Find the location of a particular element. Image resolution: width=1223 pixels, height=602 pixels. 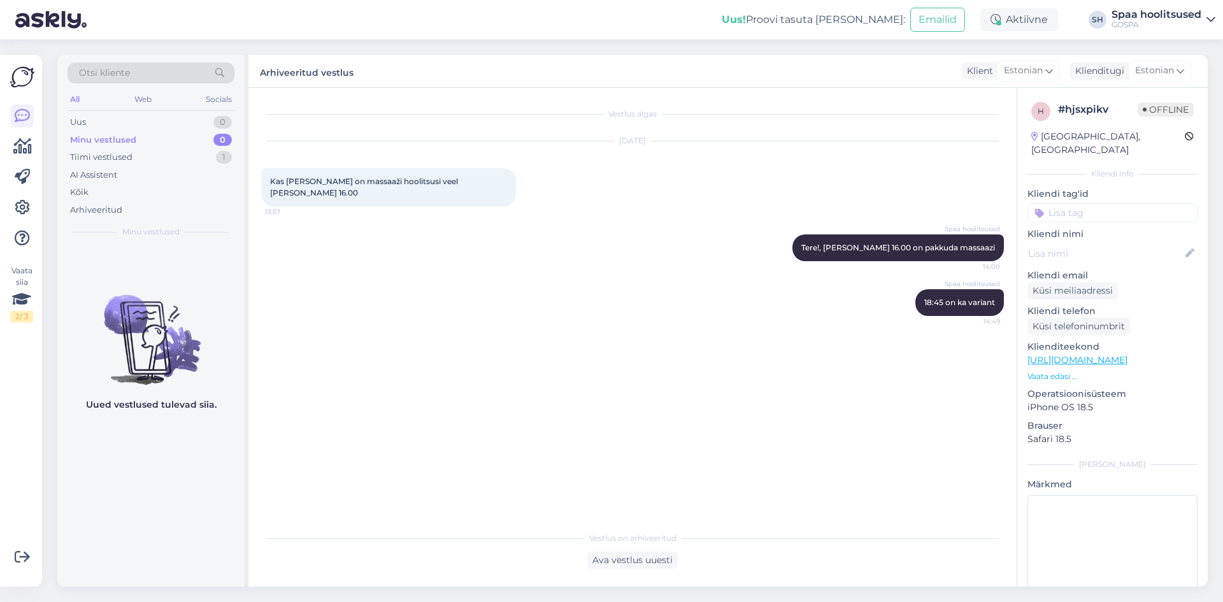

div: Arhiveeritud is located at coordinates (96, 210).